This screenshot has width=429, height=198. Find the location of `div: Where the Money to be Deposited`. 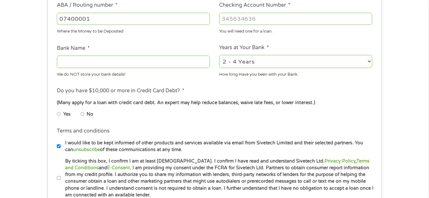

div: Where the Money to be Deposited is located at coordinates (133, 30).